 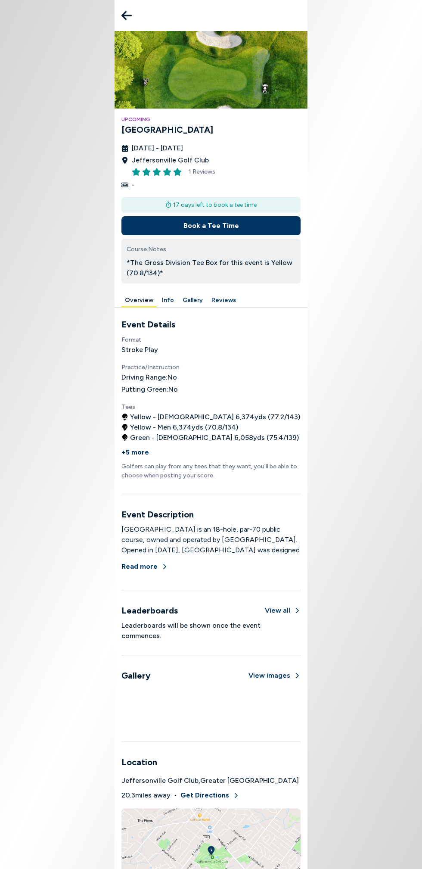 What do you see at coordinates (157, 172) in the screenshot?
I see `button: Rate this item 3 stars` at bounding box center [157, 172].